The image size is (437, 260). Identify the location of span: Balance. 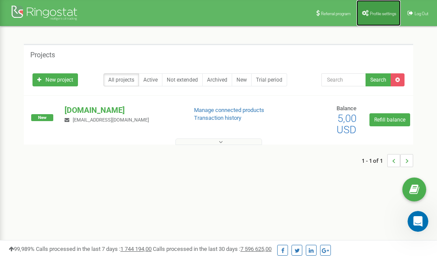
(347, 108).